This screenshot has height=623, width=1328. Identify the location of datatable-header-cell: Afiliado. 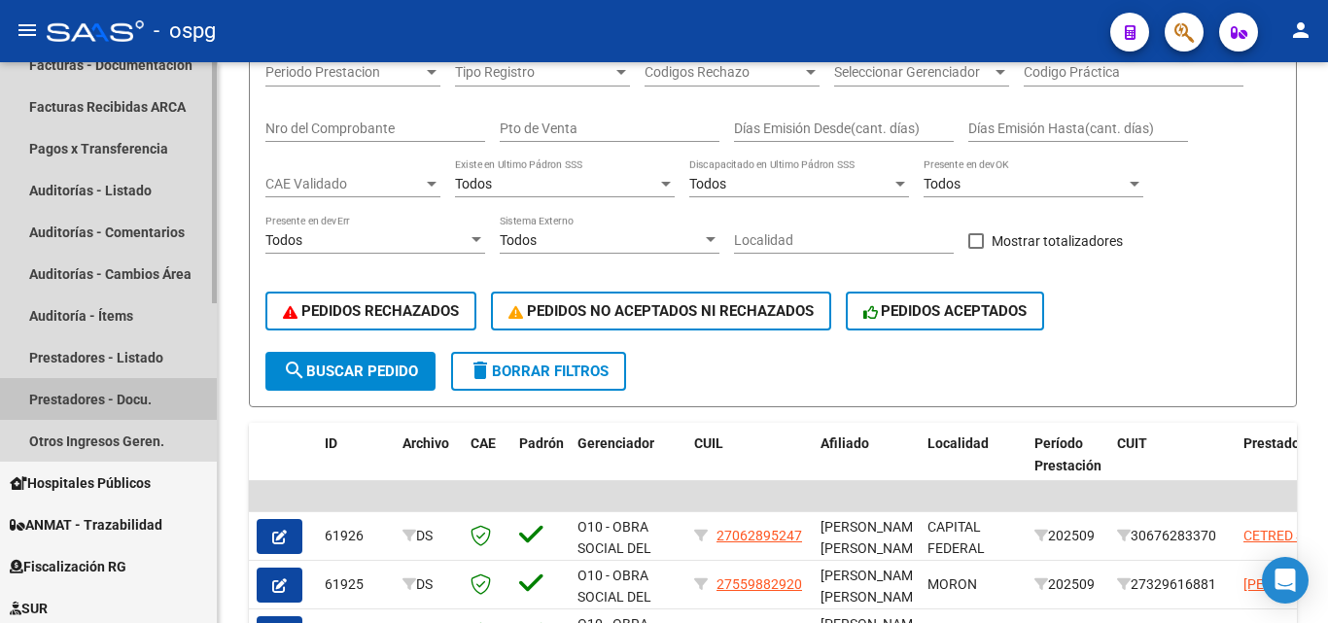
(866, 466).